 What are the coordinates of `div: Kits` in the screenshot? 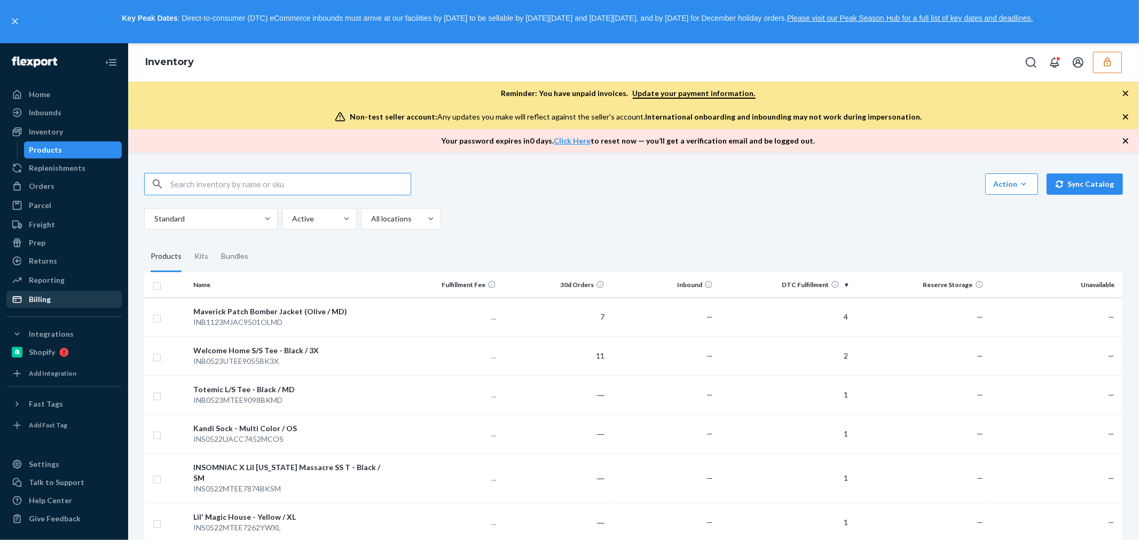 It's located at (201, 257).